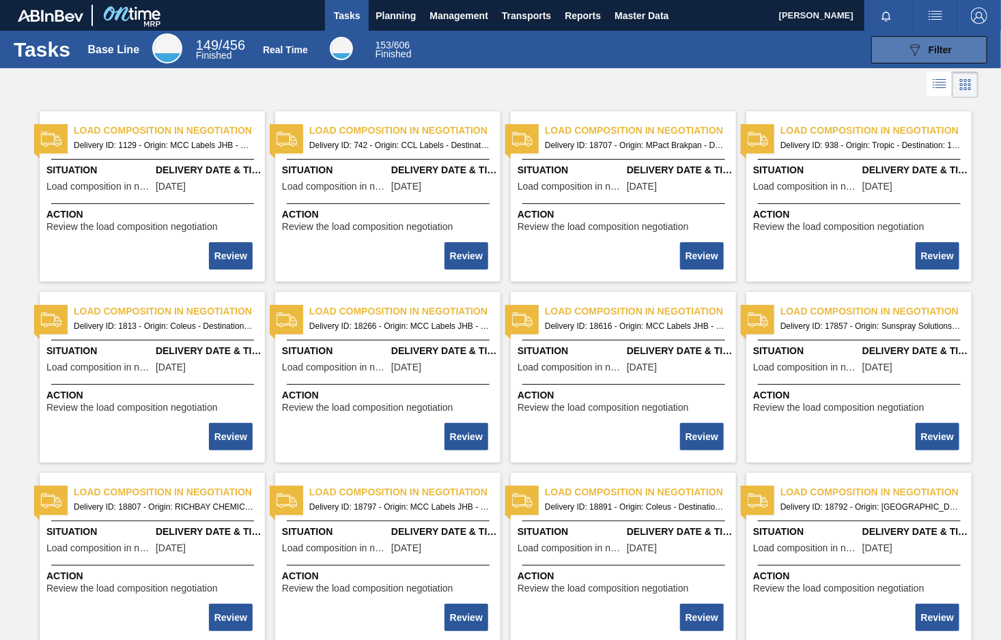  What do you see at coordinates (406, 367) in the screenshot?
I see `span: 08/20/2025,` at bounding box center [406, 367].